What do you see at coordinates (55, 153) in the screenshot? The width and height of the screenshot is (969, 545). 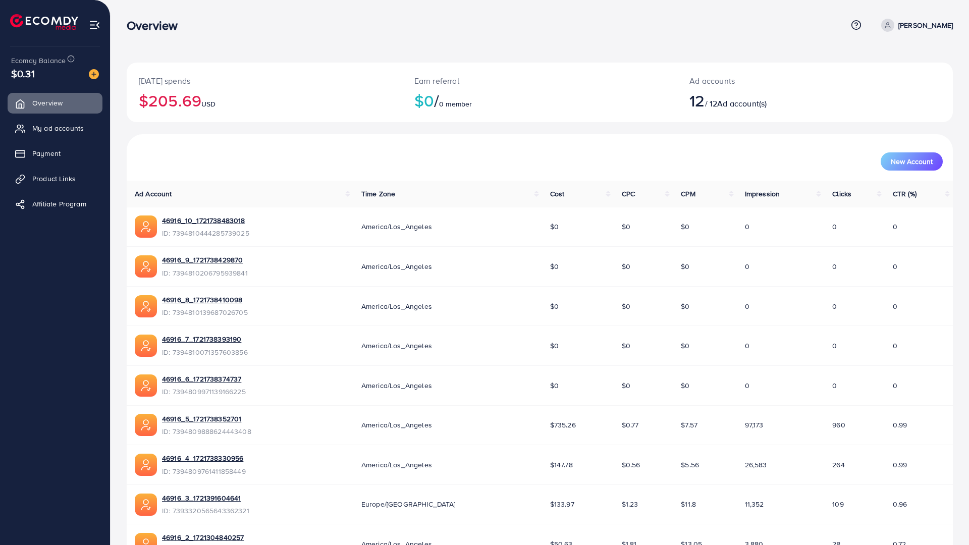 I see `a: Payment` at bounding box center [55, 153].